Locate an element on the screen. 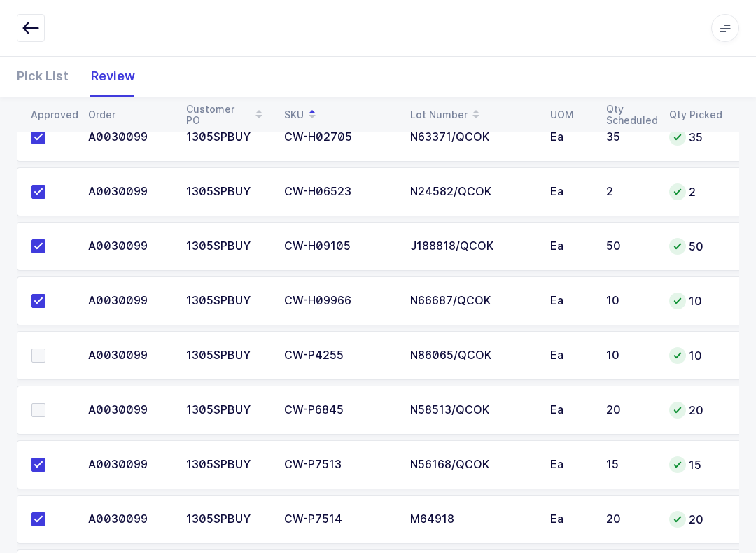 The width and height of the screenshot is (756, 553). div: N58513/QCOK is located at coordinates (472, 410).